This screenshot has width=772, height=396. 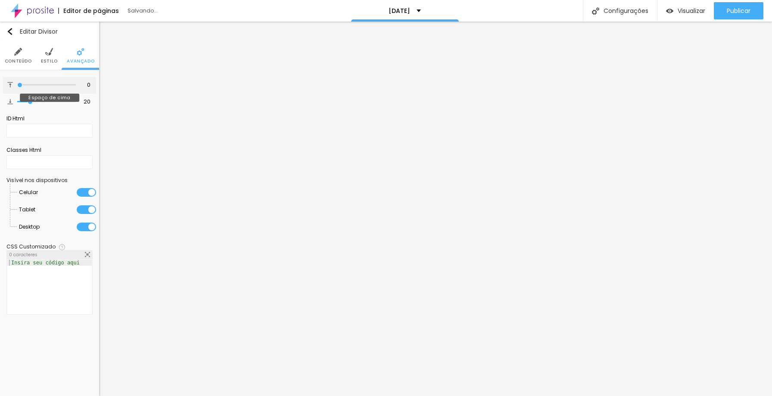 I want to click on div: Visível nos dispositivos, so click(x=50, y=180).